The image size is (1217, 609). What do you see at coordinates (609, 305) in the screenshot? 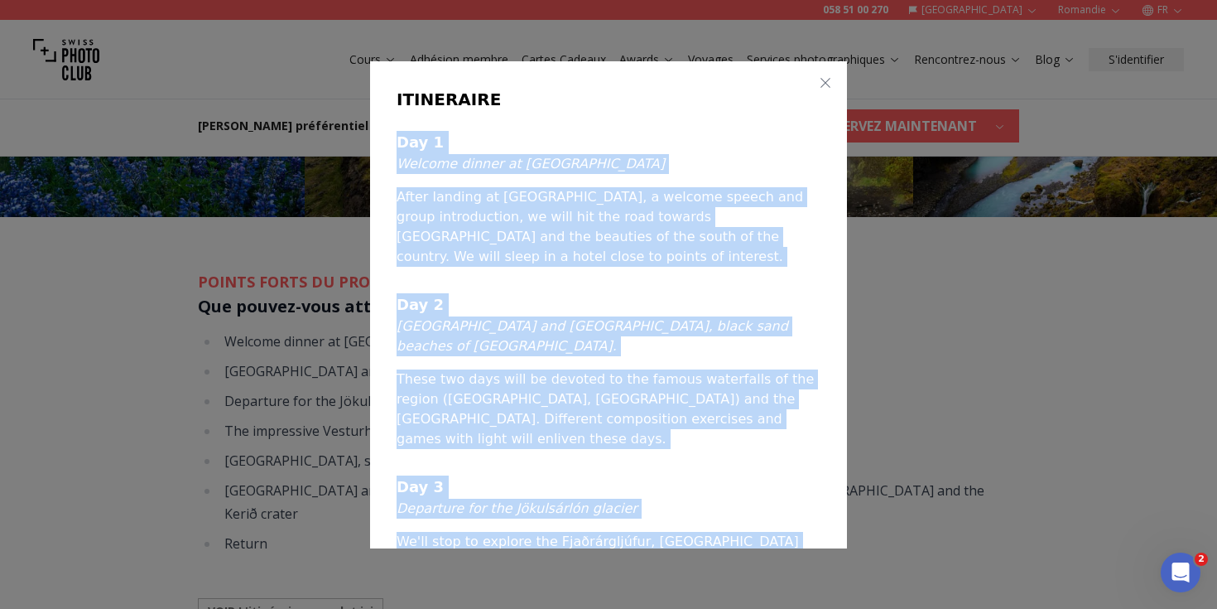
I see `h4: Day 2` at bounding box center [609, 305].